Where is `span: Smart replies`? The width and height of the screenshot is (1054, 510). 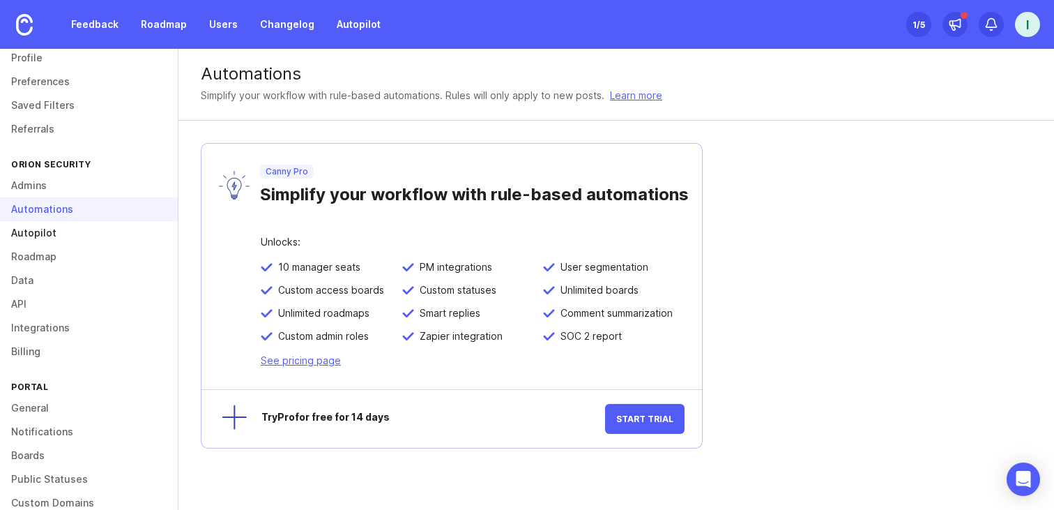 span: Smart replies is located at coordinates (447, 313).